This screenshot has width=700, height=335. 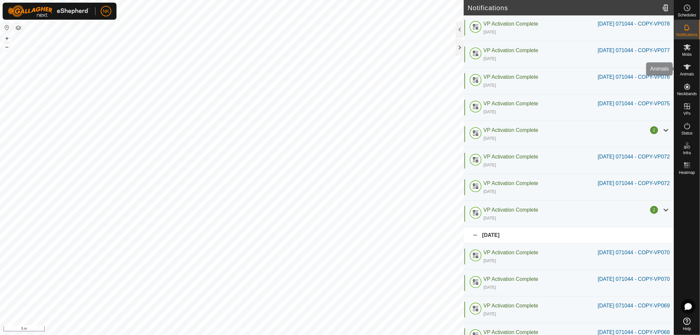 What do you see at coordinates (687, 94) in the screenshot?
I see `span: Neckbands` at bounding box center [687, 94].